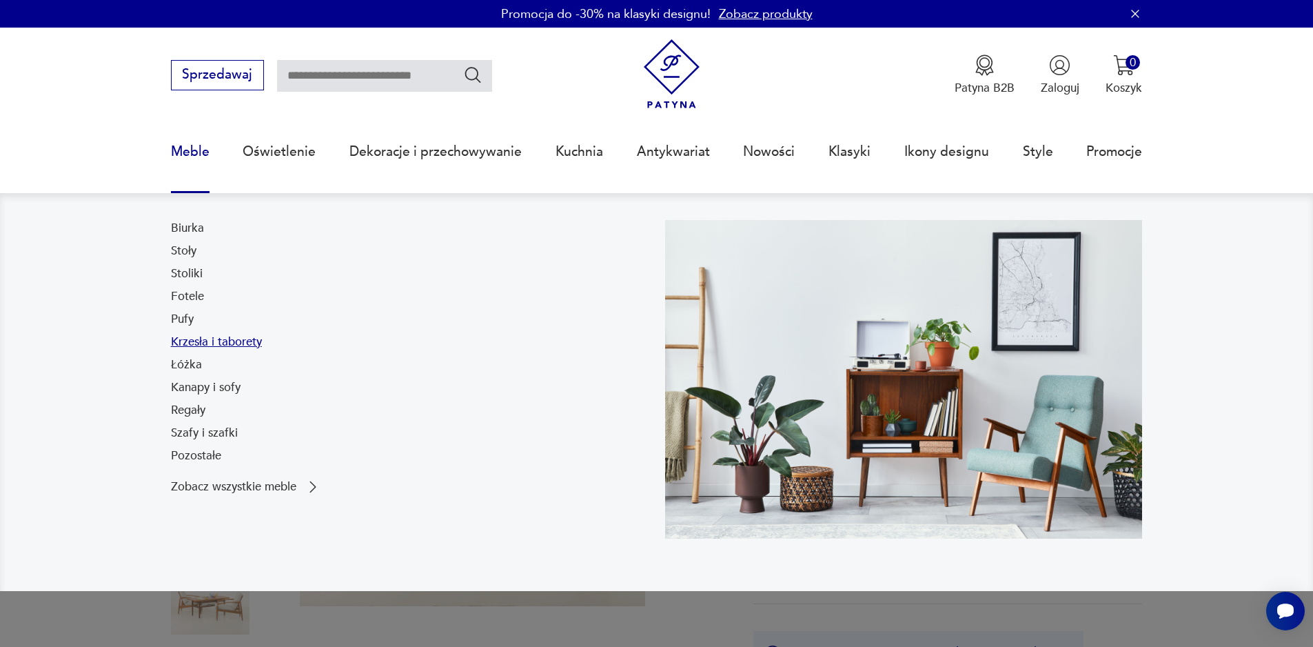 The height and width of the screenshot is (647, 1313). Describe the element at coordinates (673, 152) in the screenshot. I see `a: Antykwariat` at that location.